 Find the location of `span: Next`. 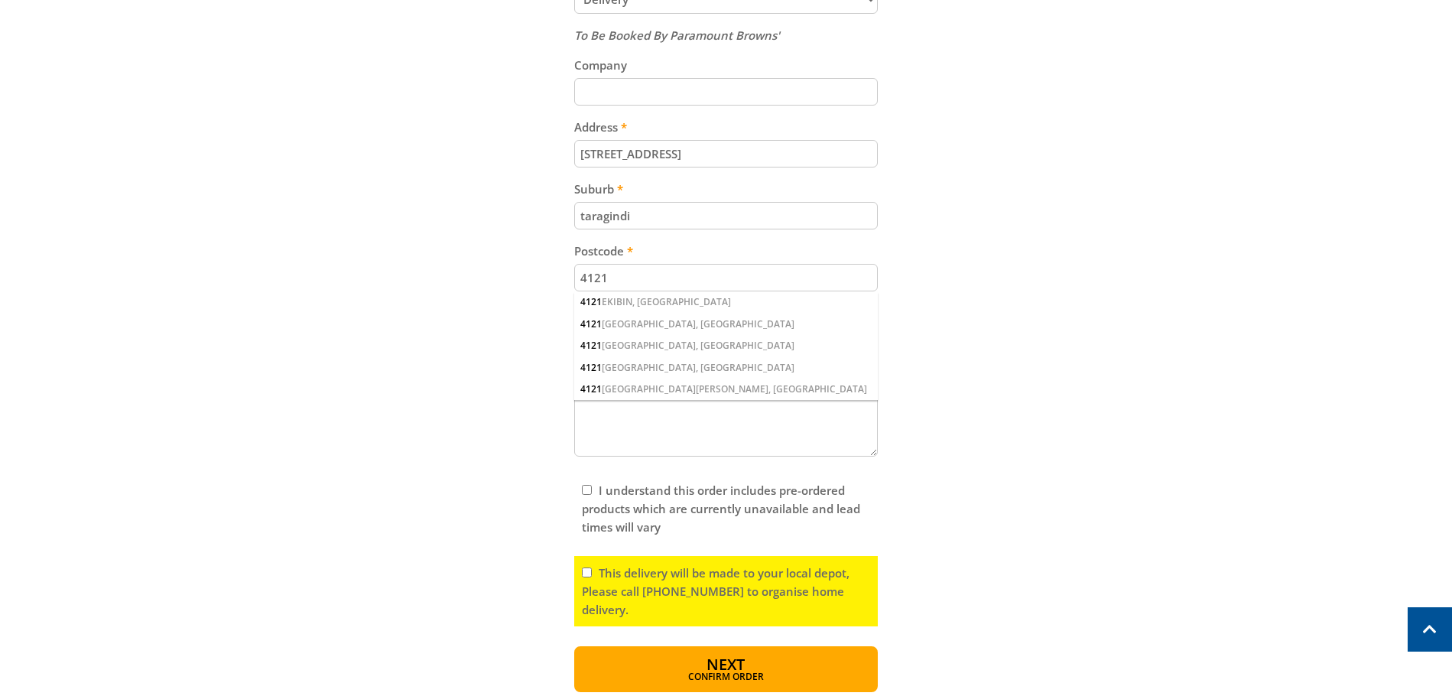

span: Next is located at coordinates (726, 664).